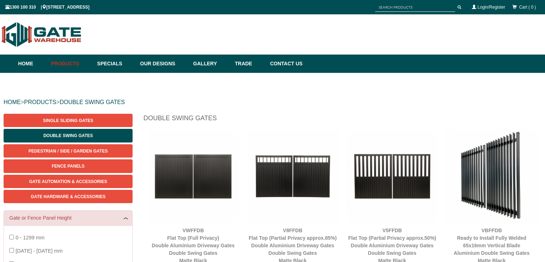  Describe the element at coordinates (68, 217) in the screenshot. I see `a: Gate or Fence Panel Height` at that location.